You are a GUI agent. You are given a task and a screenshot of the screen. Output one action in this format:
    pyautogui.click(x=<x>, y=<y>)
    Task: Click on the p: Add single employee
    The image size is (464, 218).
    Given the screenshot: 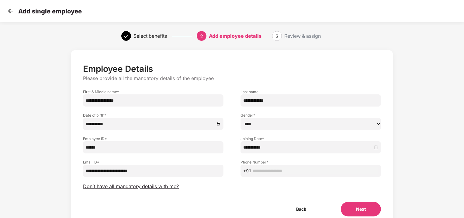 What is the action you would take?
    pyautogui.click(x=50, y=11)
    